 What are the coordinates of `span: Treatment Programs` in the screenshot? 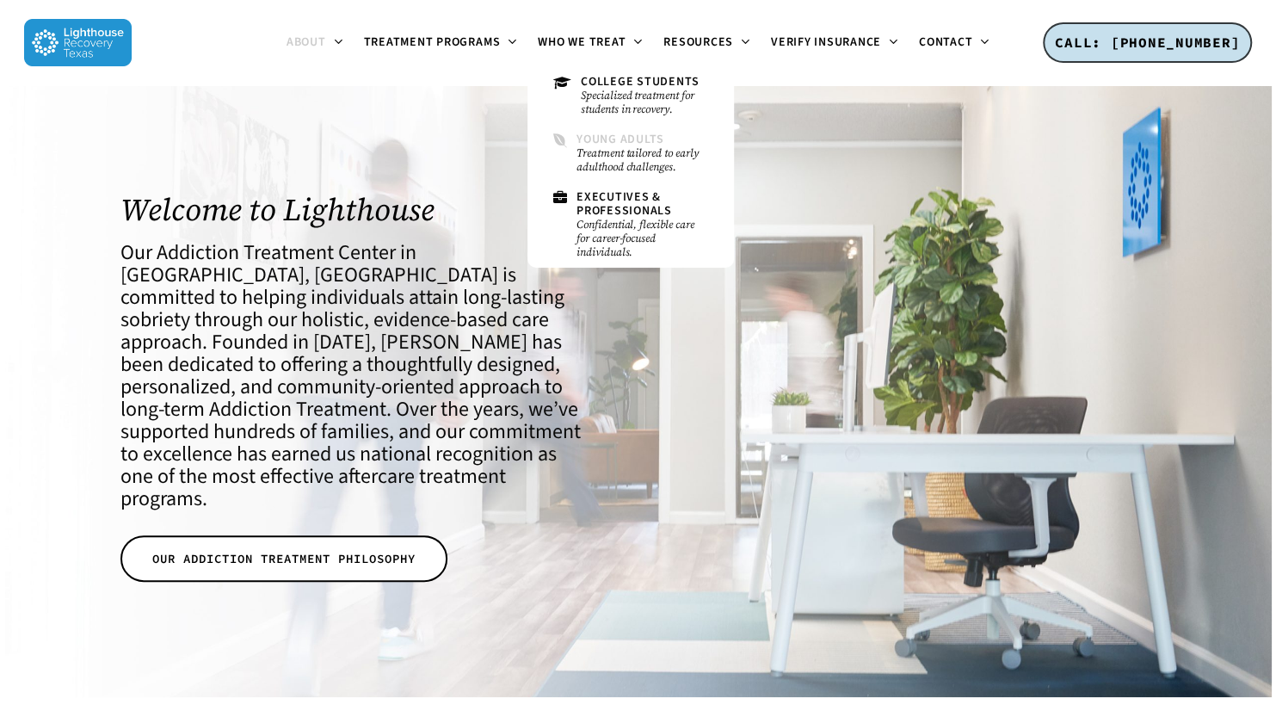 It's located at (432, 42).